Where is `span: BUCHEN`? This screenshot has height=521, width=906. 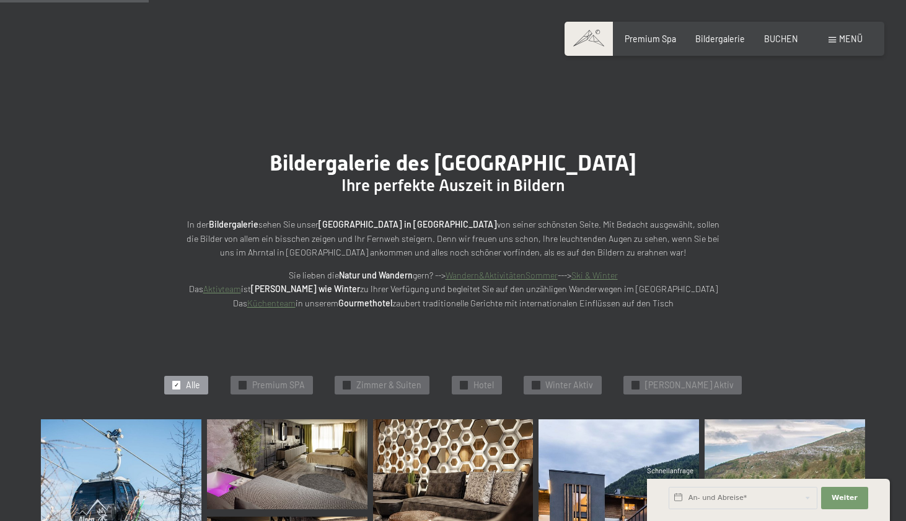 span: BUCHEN is located at coordinates (781, 38).